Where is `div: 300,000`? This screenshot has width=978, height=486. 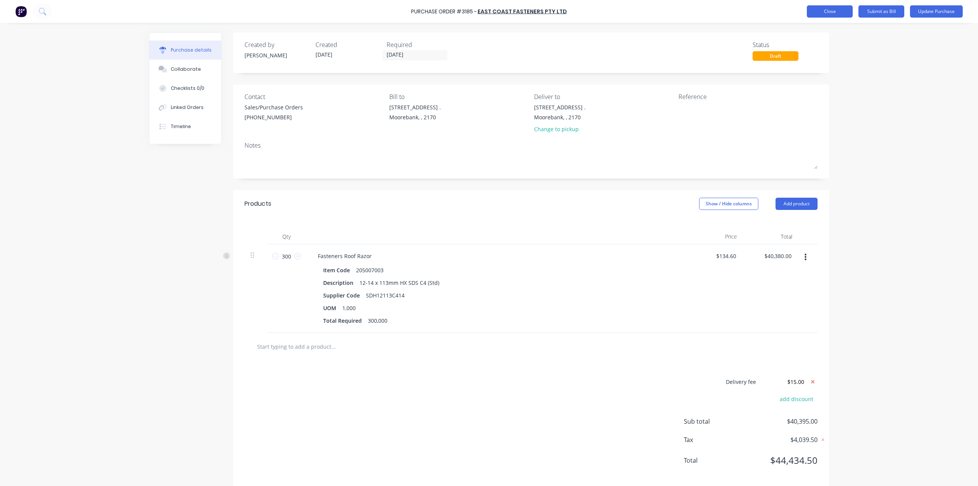 div: 300,000 is located at coordinates (377, 320).